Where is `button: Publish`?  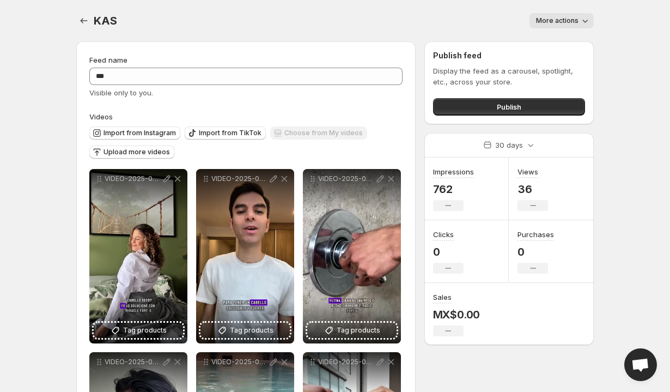 button: Publish is located at coordinates (509, 107).